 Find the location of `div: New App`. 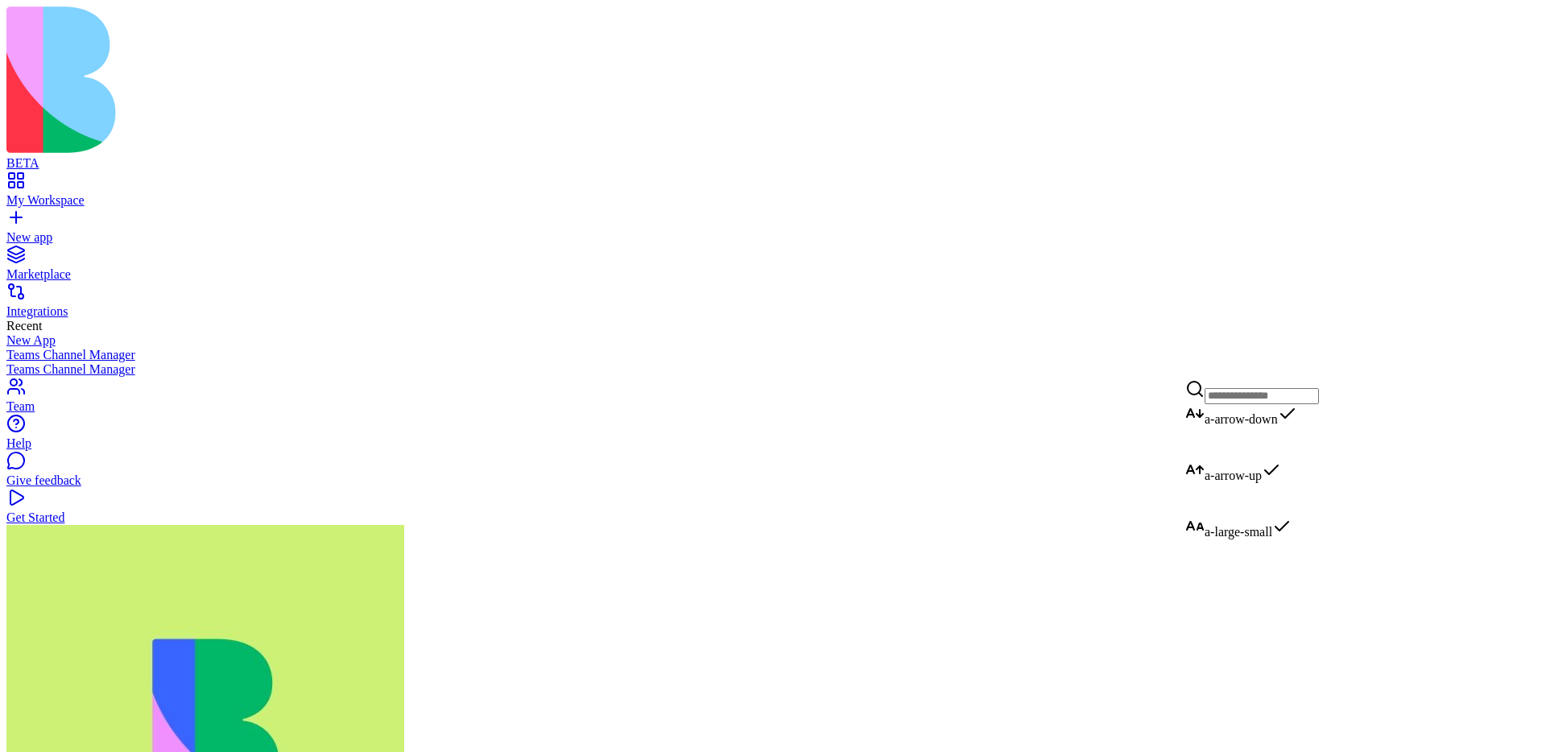

div: New App is located at coordinates (773, 341).